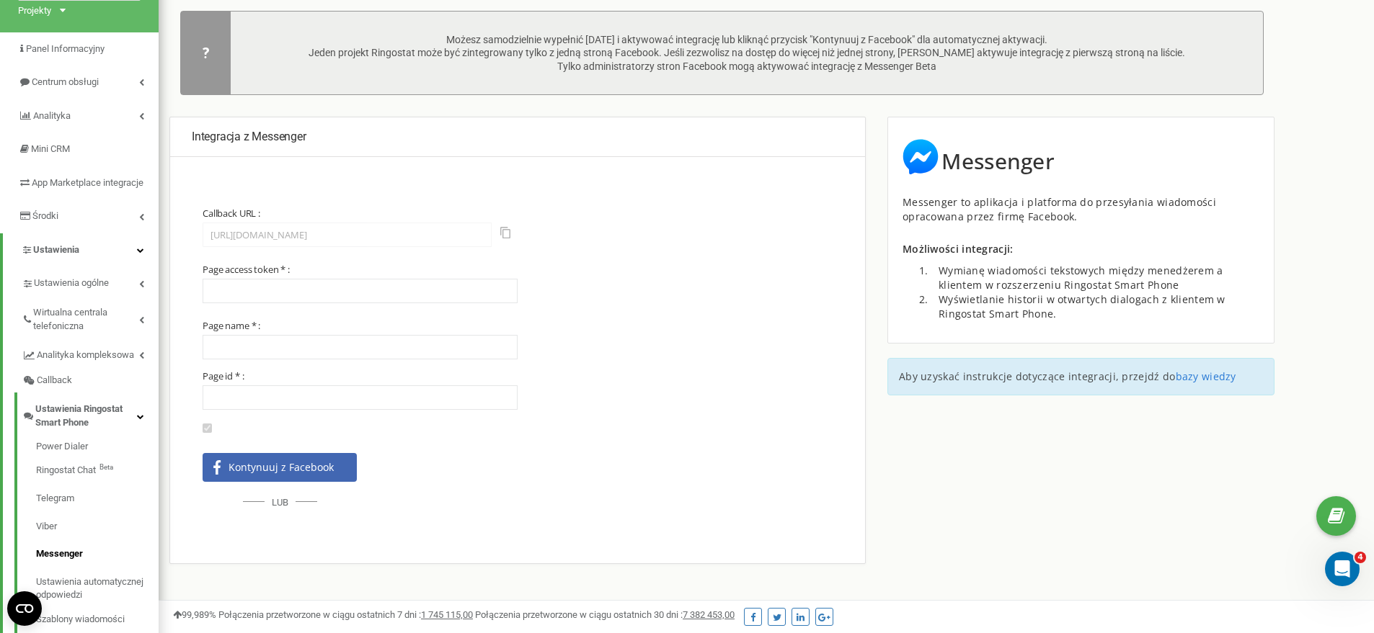 The image size is (1374, 633). What do you see at coordinates (997, 161) in the screenshot?
I see `span: Messenger` at bounding box center [997, 161].